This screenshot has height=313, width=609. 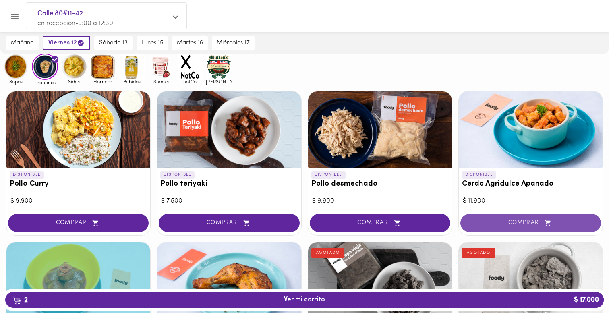 I want to click on span: martes 16, so click(x=190, y=43).